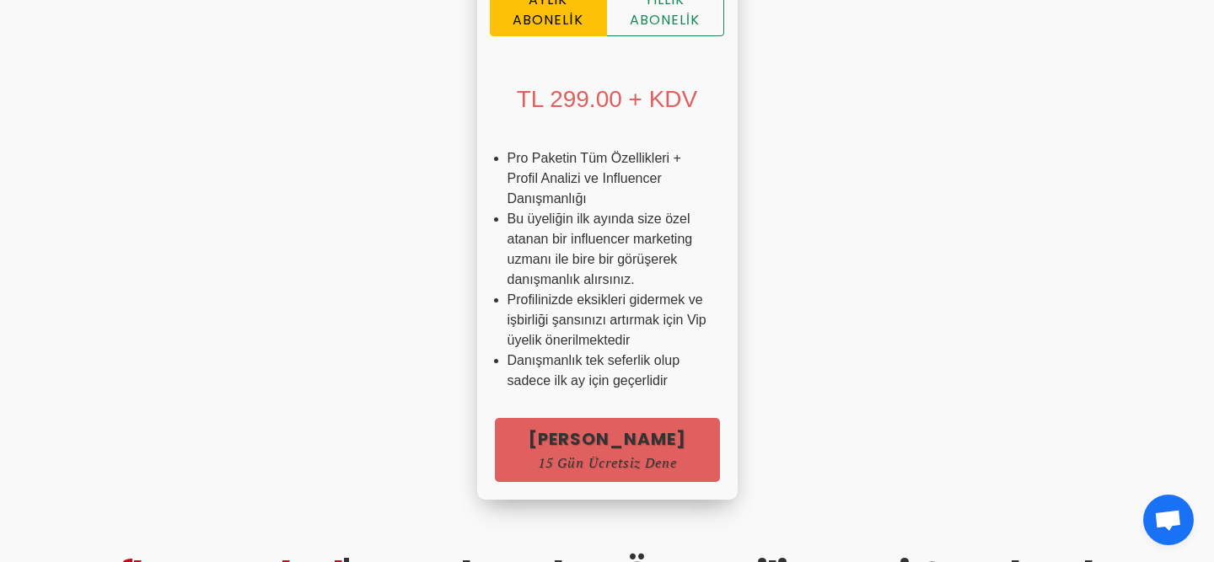  Describe the element at coordinates (607, 463) in the screenshot. I see `span: 15 Gün Ücretsiz Dene` at that location.